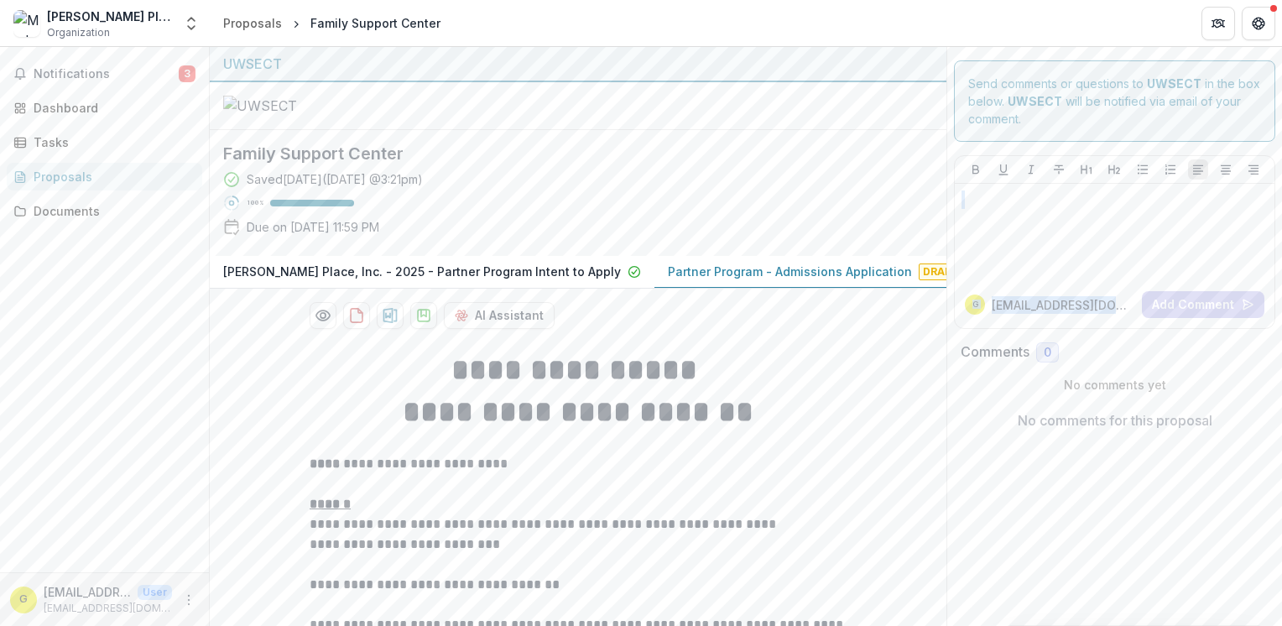  What do you see at coordinates (1254, 169) in the screenshot?
I see `button: Align Right` at bounding box center [1254, 169].